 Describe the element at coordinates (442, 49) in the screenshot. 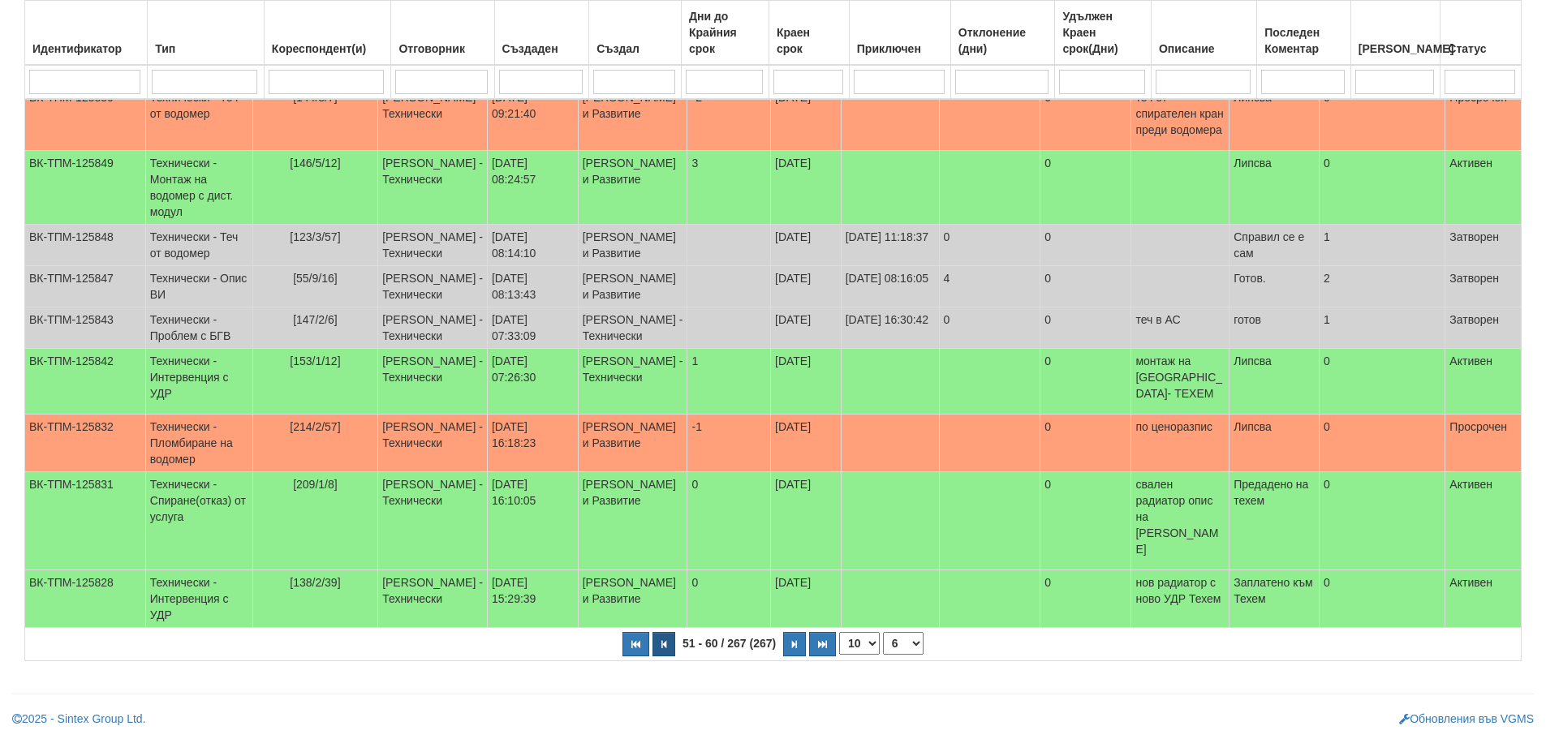

I see `div: Отговорник` at that location.